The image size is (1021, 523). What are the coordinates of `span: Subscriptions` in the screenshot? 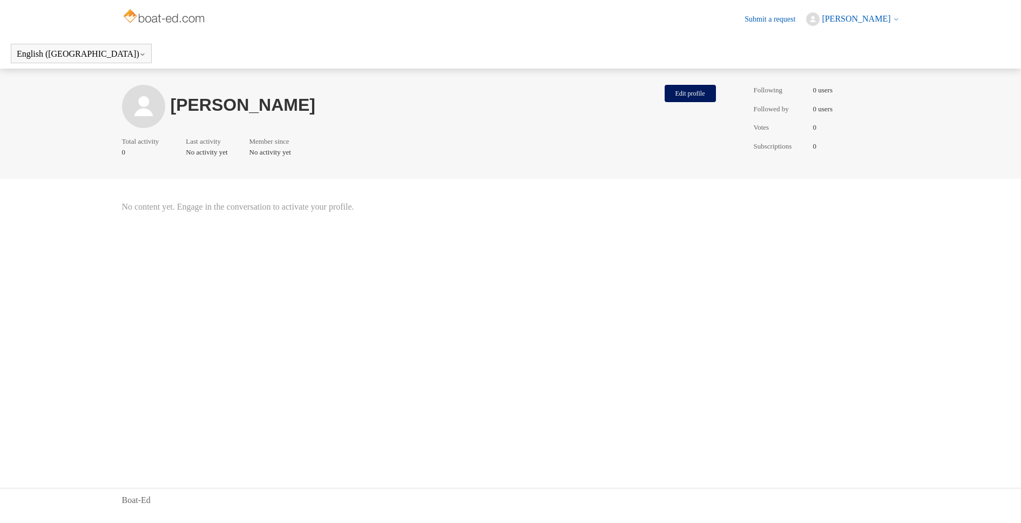 It's located at (781, 146).